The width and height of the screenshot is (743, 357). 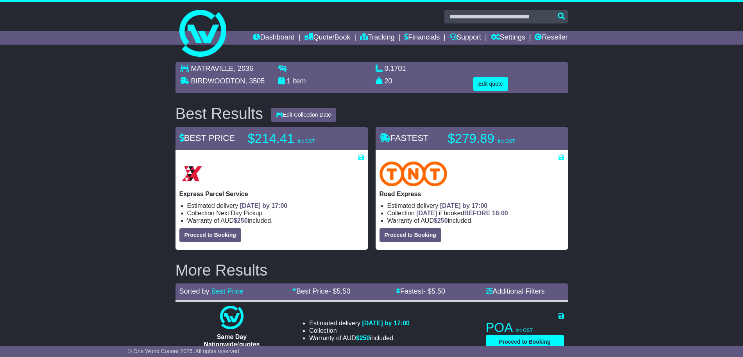 I want to click on img: Border Express: Express Parcel Service, so click(x=192, y=174).